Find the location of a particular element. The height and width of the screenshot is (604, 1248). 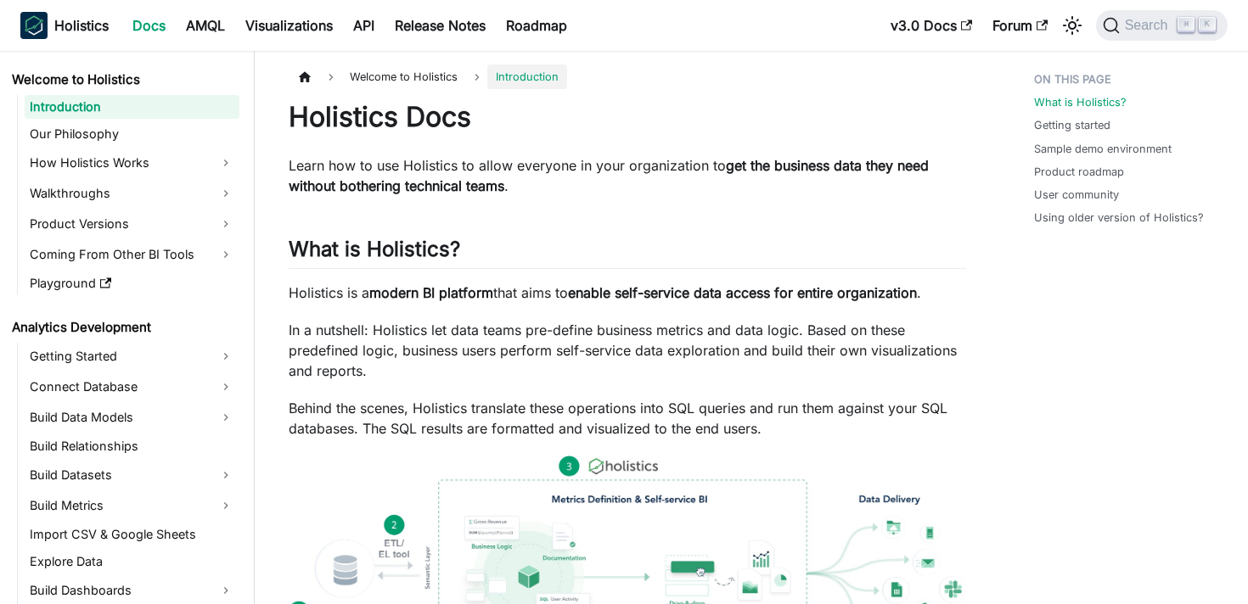

a: Import CSV & Google Sheets is located at coordinates (132, 535).